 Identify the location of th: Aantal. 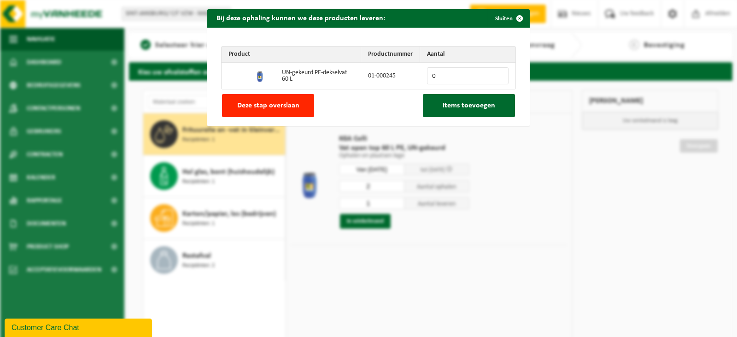
(467, 54).